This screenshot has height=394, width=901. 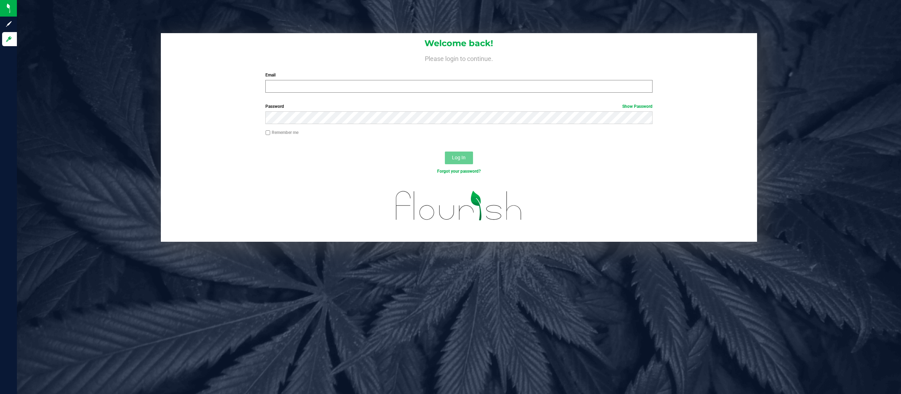 What do you see at coordinates (9, 24) in the screenshot?
I see `inline-svg: Sign up` at bounding box center [9, 24].